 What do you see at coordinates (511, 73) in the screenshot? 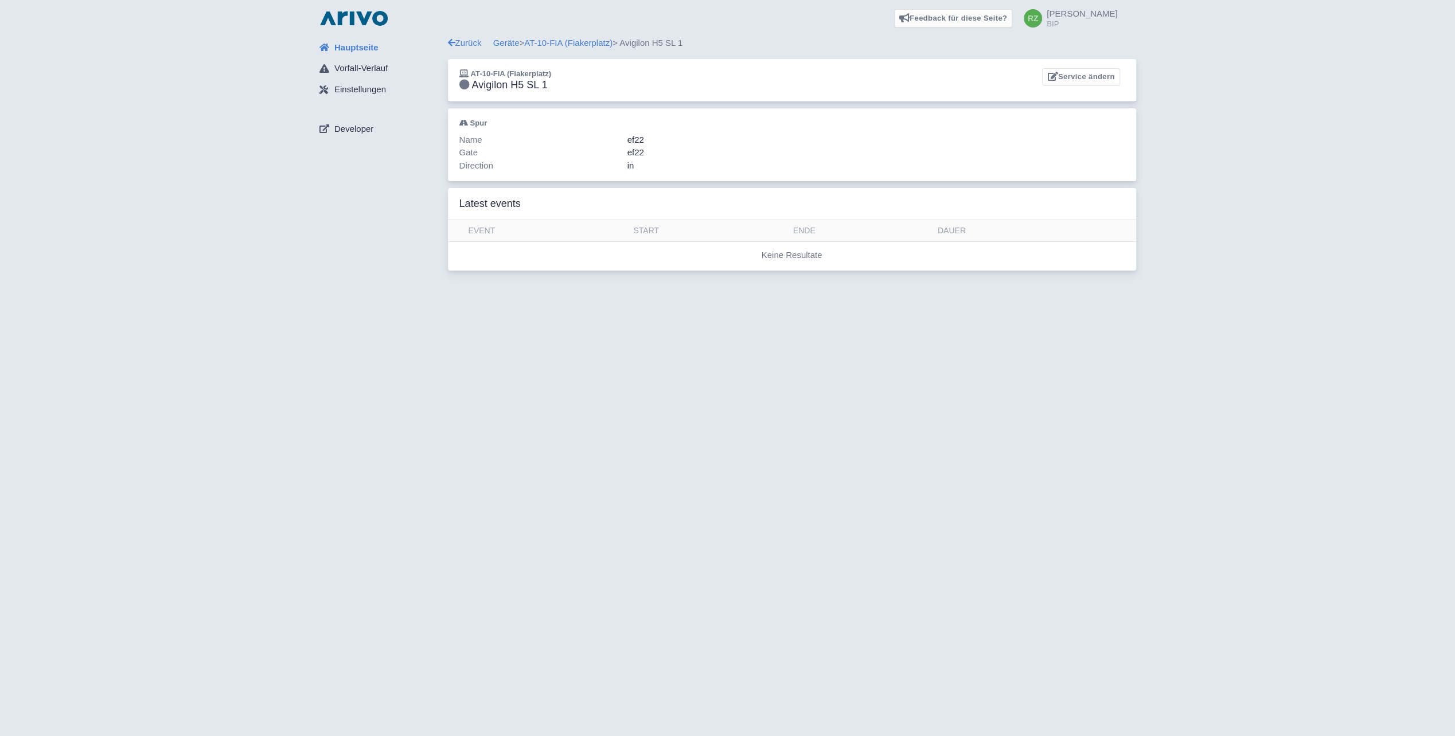
I see `span: AT-10-FIA (Fiakerplatz)` at bounding box center [511, 73].